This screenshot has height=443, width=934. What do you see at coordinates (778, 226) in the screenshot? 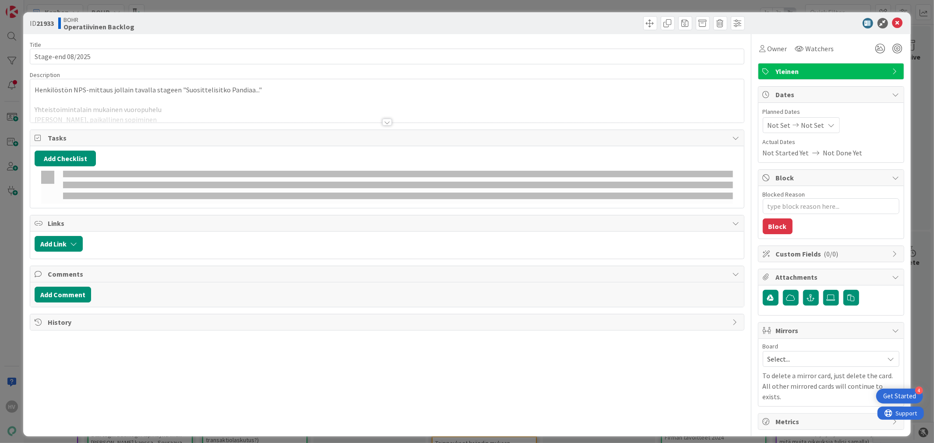
I see `button: Block` at bounding box center [778, 226].